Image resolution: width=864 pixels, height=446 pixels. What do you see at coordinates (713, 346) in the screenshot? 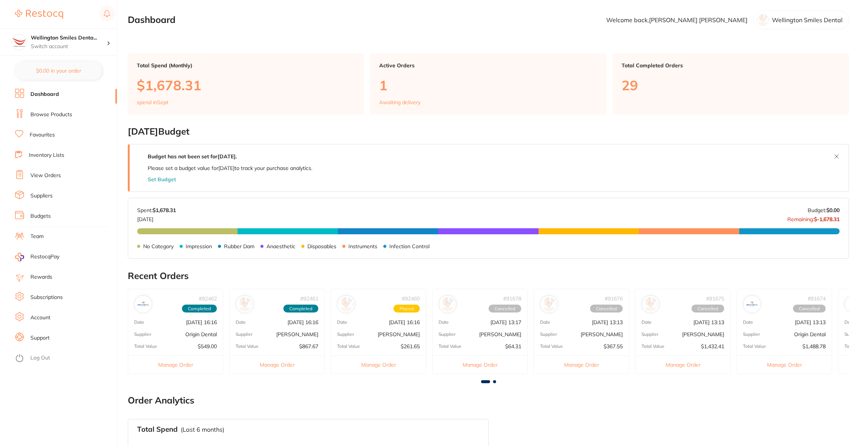
I see `p: $1,432.41` at bounding box center [713, 346].